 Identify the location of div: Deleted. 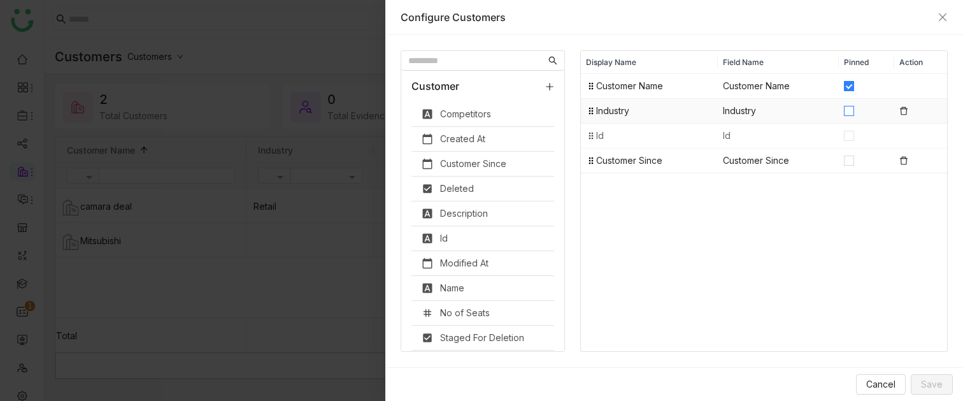
(457, 189).